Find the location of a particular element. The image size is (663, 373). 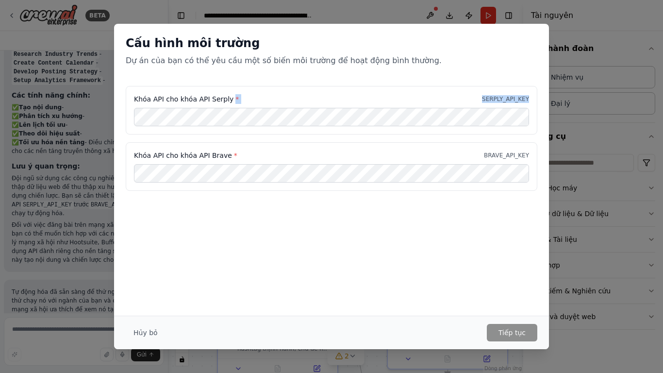

button: Tiếp tục is located at coordinates (512, 332).